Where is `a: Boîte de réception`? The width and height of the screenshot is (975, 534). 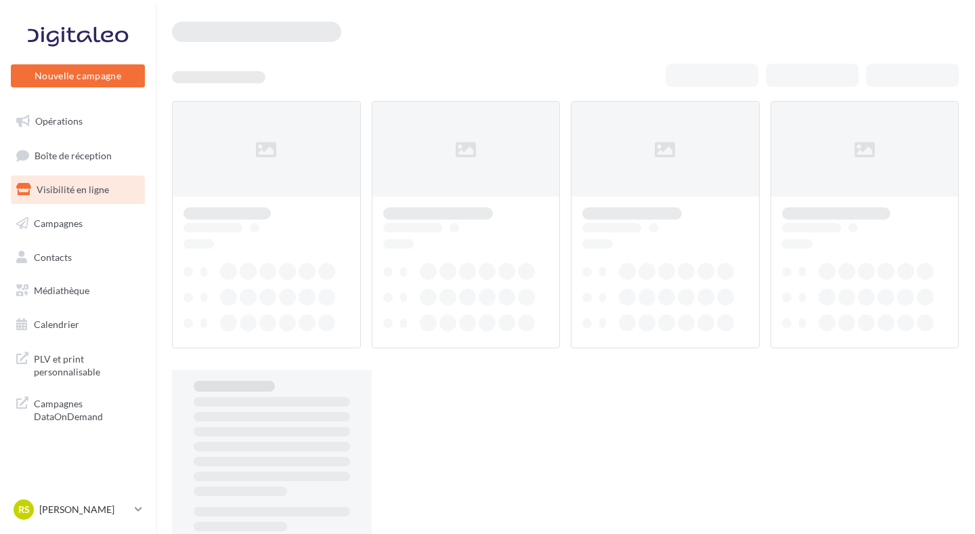
a: Boîte de réception is located at coordinates (78, 155).